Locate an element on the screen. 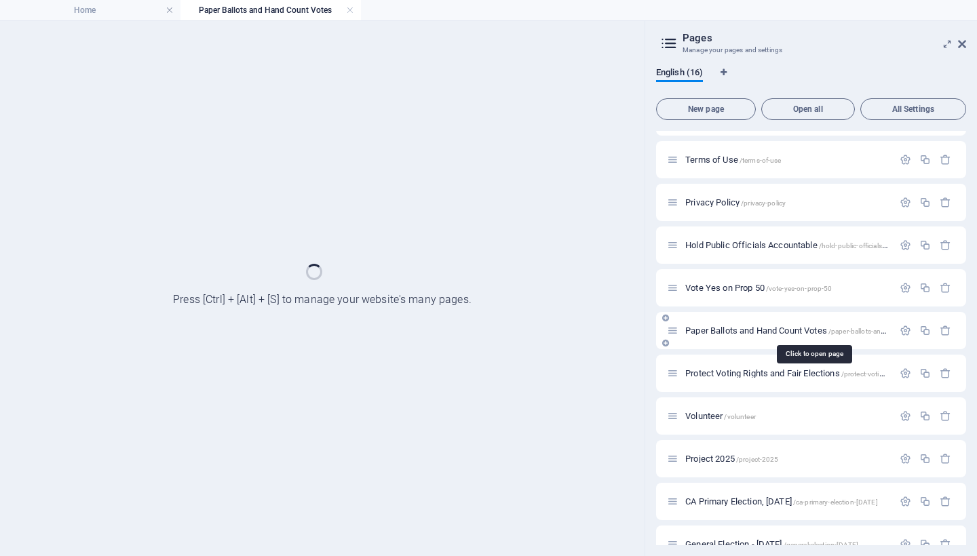 Image resolution: width=977 pixels, height=556 pixels. div: Paper Ballots and Hand Count Votes/paper-ballots-and-hand-count-votes is located at coordinates (787, 330).